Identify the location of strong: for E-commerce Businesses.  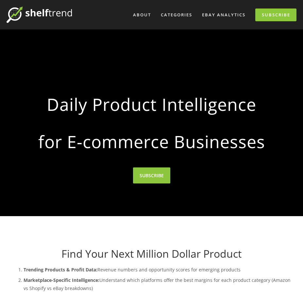
(151, 141).